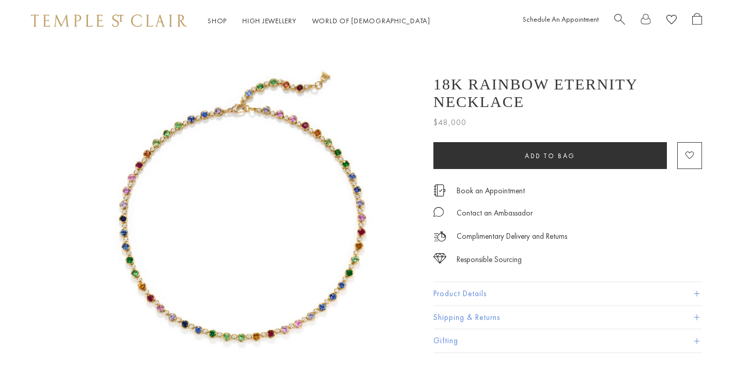 This screenshot has width=733, height=383. What do you see at coordinates (269, 21) in the screenshot?
I see `a: High JewelleryHigh Jewellery` at bounding box center [269, 21].